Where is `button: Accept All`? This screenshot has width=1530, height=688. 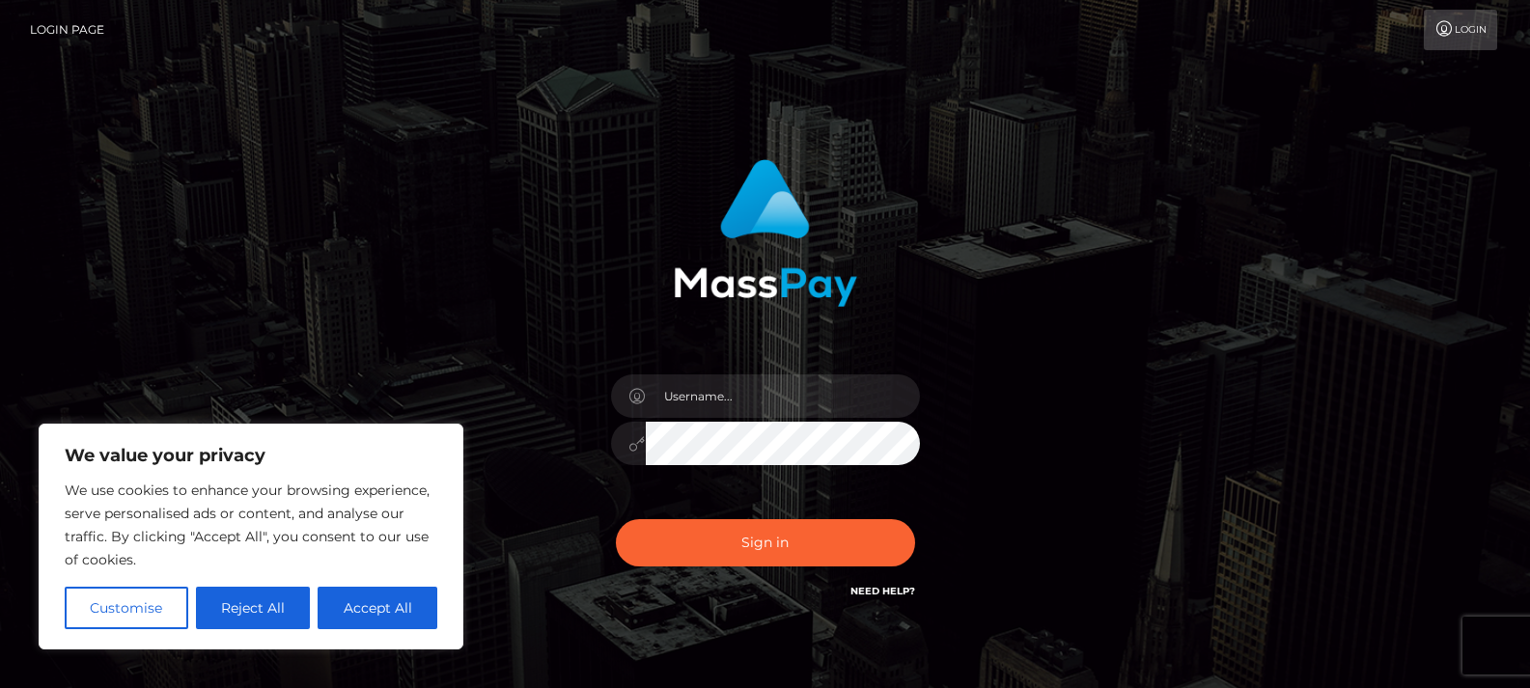 button: Accept All is located at coordinates (377, 608).